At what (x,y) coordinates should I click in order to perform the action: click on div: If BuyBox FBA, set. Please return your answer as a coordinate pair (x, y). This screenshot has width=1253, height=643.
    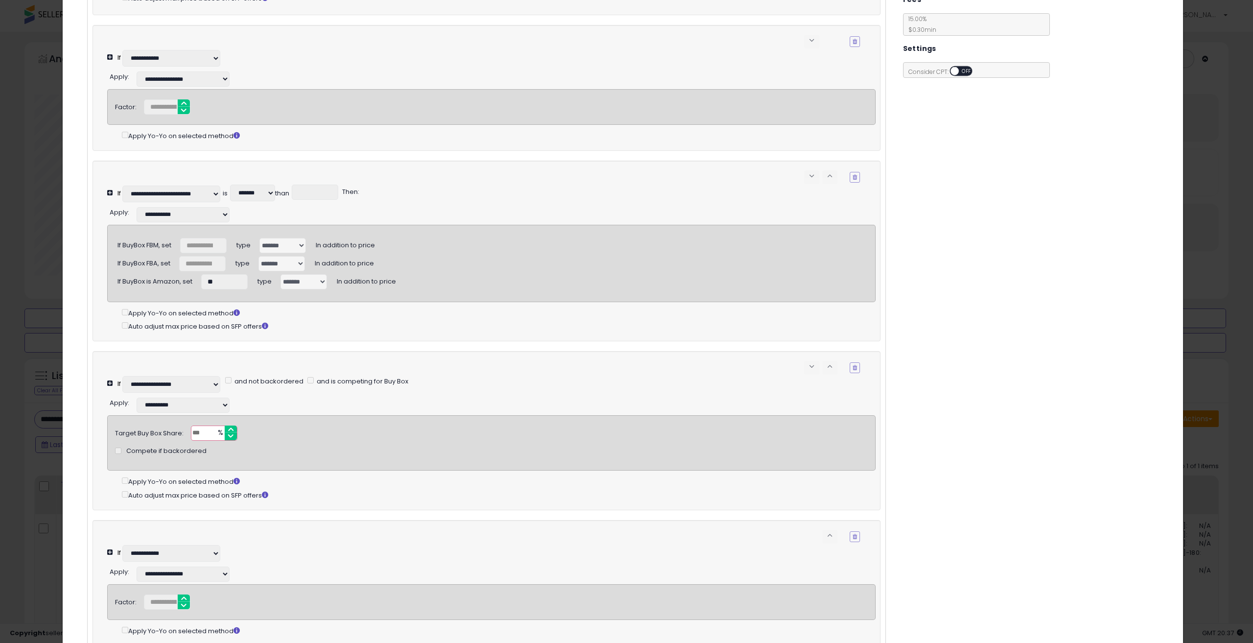
    Looking at the image, I should click on (144, 262).